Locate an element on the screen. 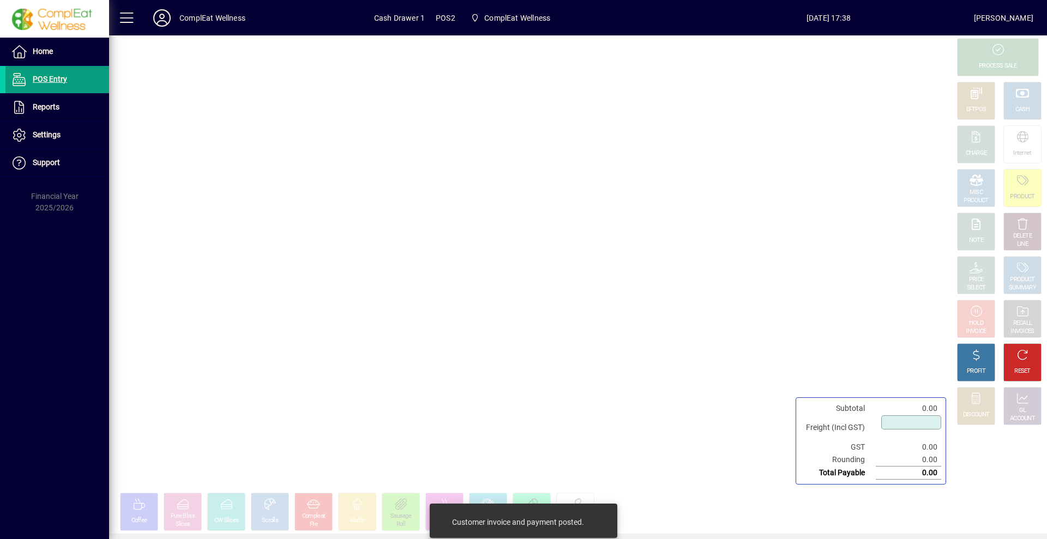 The height and width of the screenshot is (539, 1047). span: POS2 is located at coordinates (445, 18).